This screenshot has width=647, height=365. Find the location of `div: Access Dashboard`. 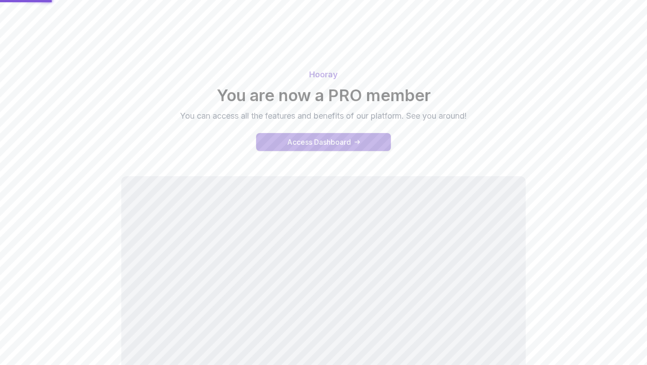

div: Access Dashboard is located at coordinates (319, 142).